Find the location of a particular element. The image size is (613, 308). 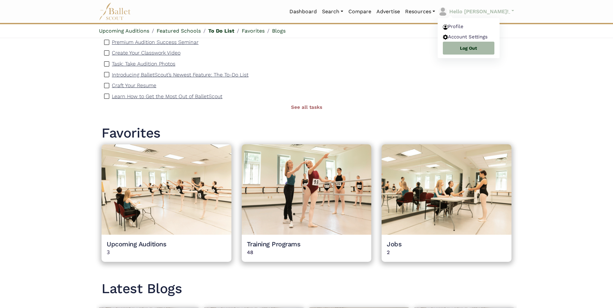

a: Learn How to Get the Most Out of BalletScout is located at coordinates (167, 96).